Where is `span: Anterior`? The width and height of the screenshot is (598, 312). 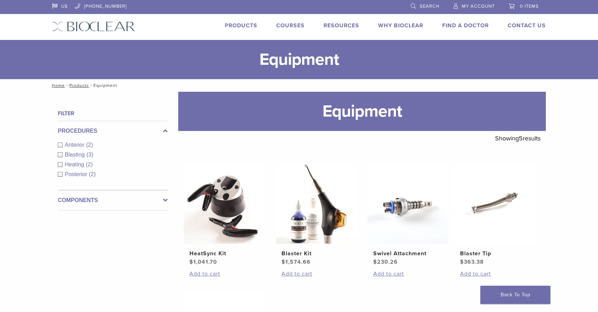 span: Anterior is located at coordinates (75, 145).